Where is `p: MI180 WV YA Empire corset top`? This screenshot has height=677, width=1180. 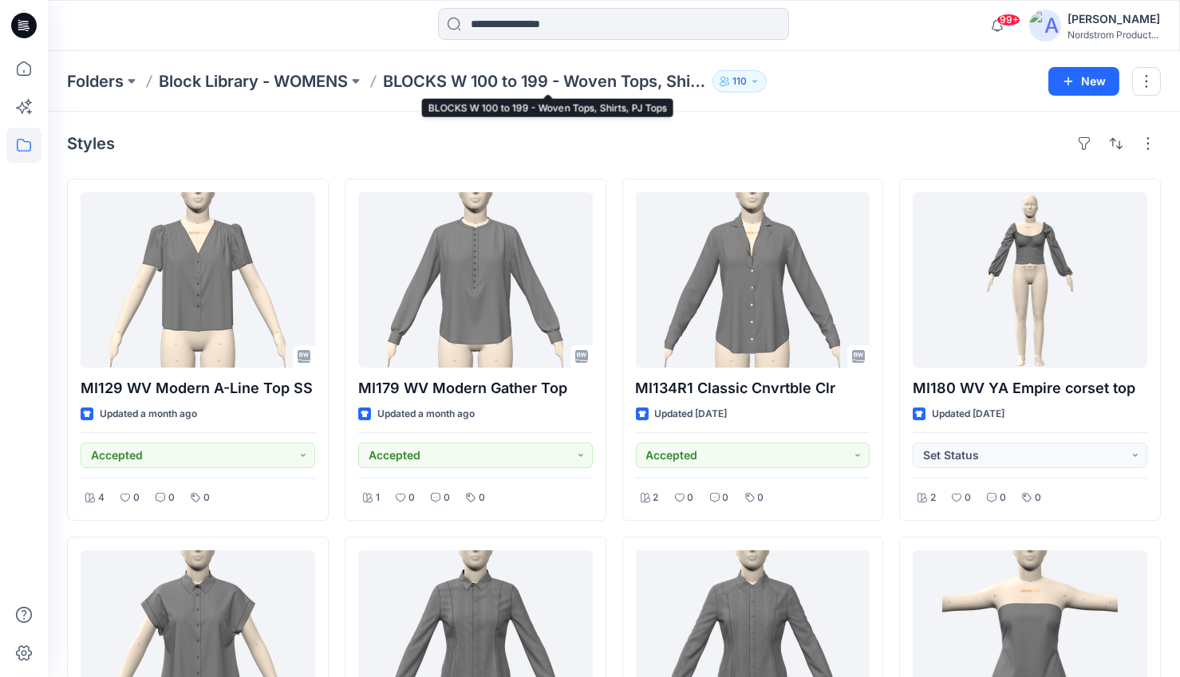
p: MI180 WV YA Empire corset top is located at coordinates (1030, 388).